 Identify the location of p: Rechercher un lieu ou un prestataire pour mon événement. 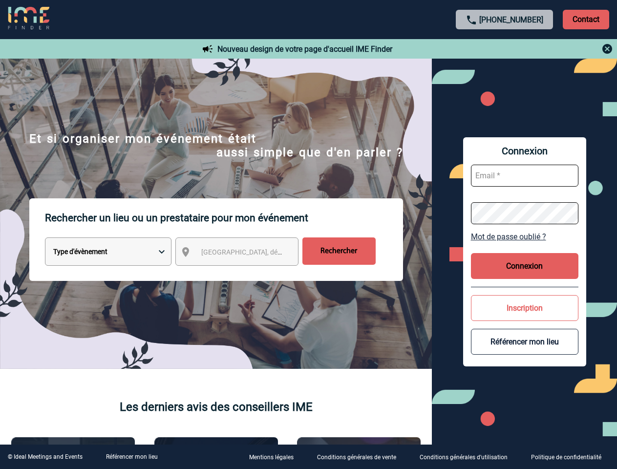
(224, 218).